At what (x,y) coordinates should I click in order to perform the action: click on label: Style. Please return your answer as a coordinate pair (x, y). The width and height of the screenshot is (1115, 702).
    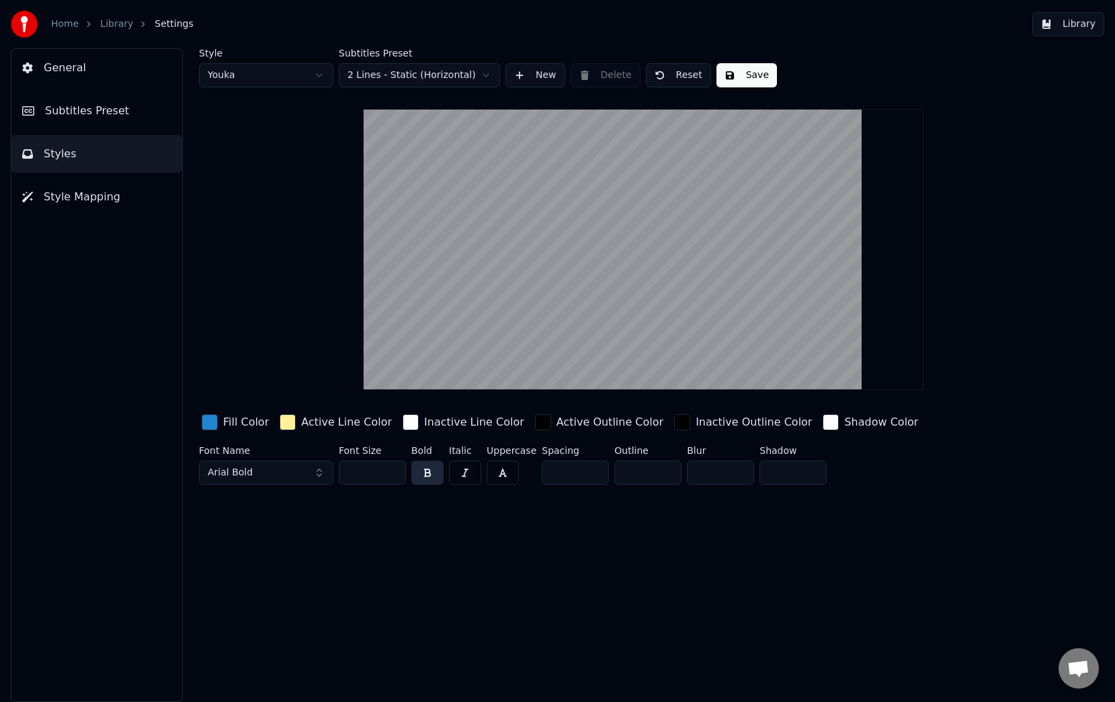
    Looking at the image, I should click on (266, 53).